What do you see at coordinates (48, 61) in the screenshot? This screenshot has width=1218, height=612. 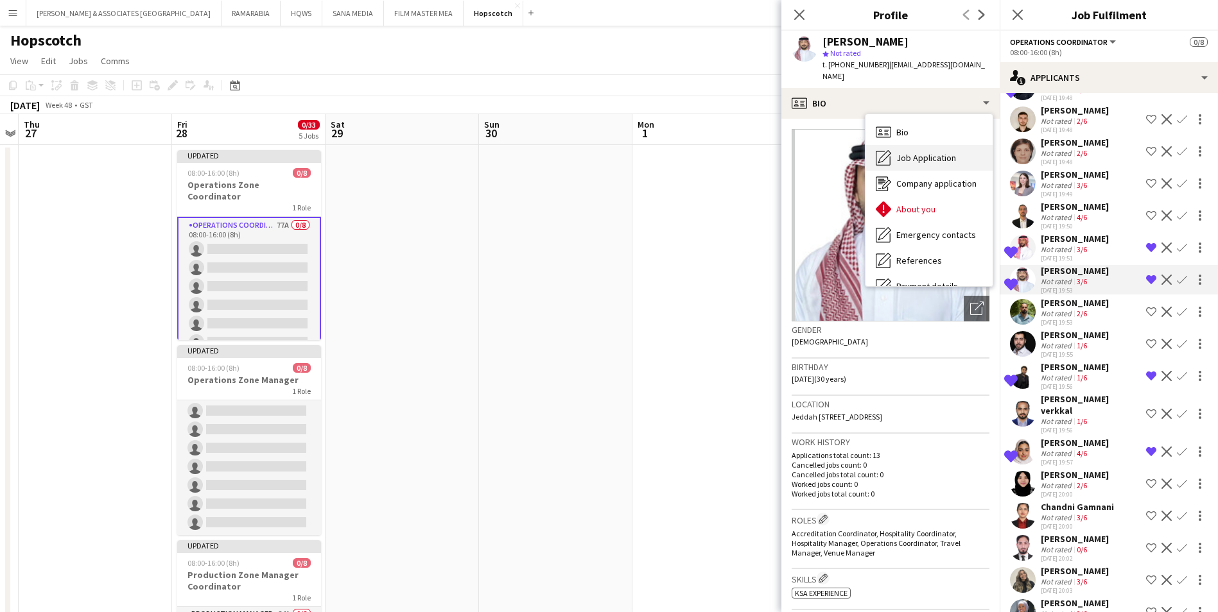 I see `a: Edit` at bounding box center [48, 61].